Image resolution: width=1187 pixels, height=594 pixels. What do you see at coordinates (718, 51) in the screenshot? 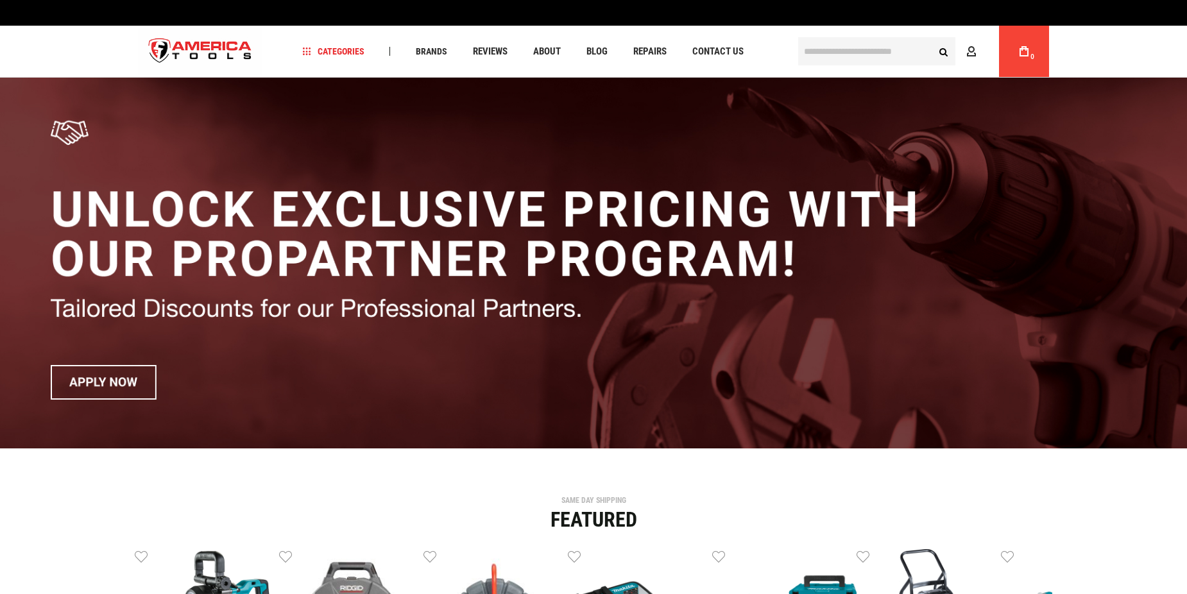
I see `span: Contact Us` at bounding box center [718, 51].